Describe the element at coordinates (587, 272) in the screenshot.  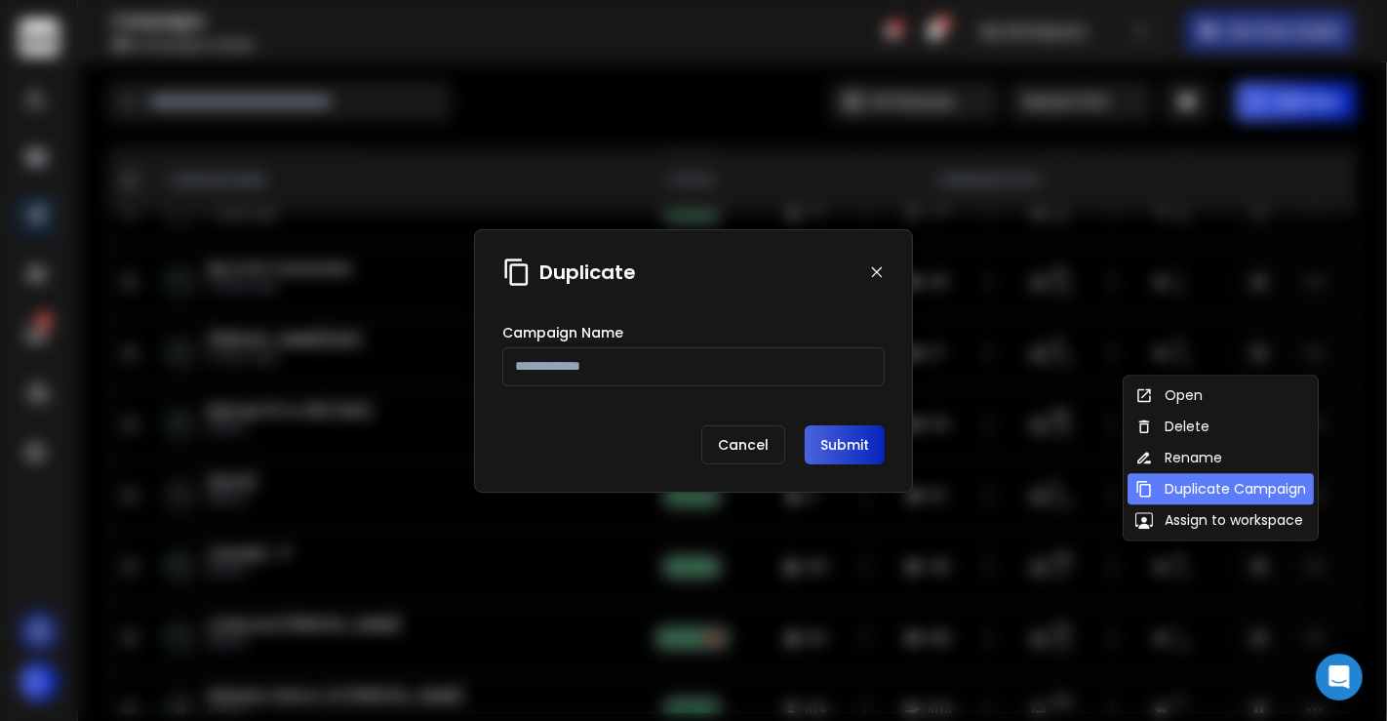
I see `h1: Duplicate` at that location.